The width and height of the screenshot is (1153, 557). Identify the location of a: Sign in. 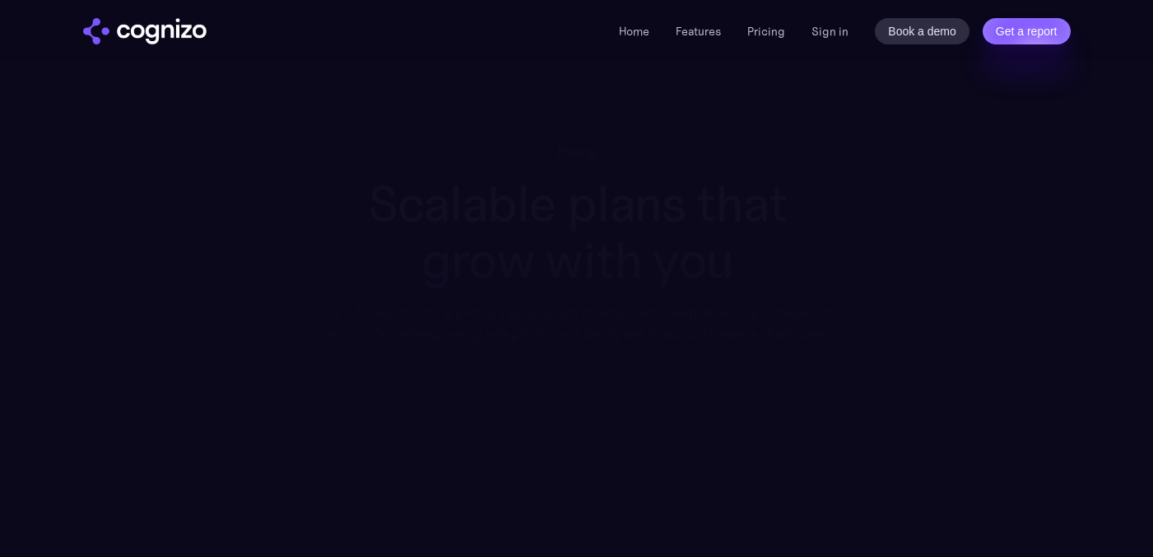
(829, 31).